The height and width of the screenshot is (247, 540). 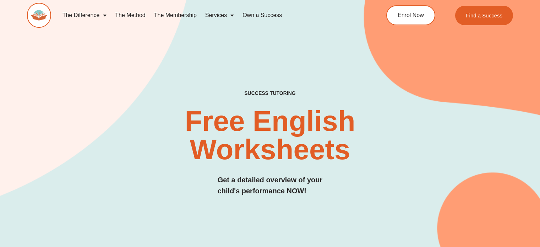 What do you see at coordinates (270, 93) in the screenshot?
I see `h4: SUCCESS TUTORING​` at bounding box center [270, 93].